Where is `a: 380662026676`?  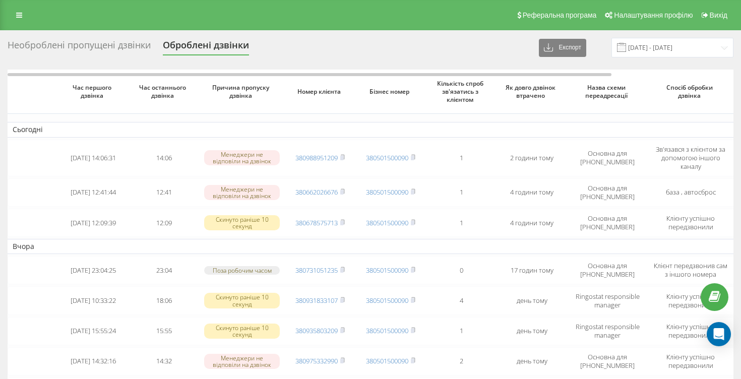
a: 380662026676 is located at coordinates (317, 192).